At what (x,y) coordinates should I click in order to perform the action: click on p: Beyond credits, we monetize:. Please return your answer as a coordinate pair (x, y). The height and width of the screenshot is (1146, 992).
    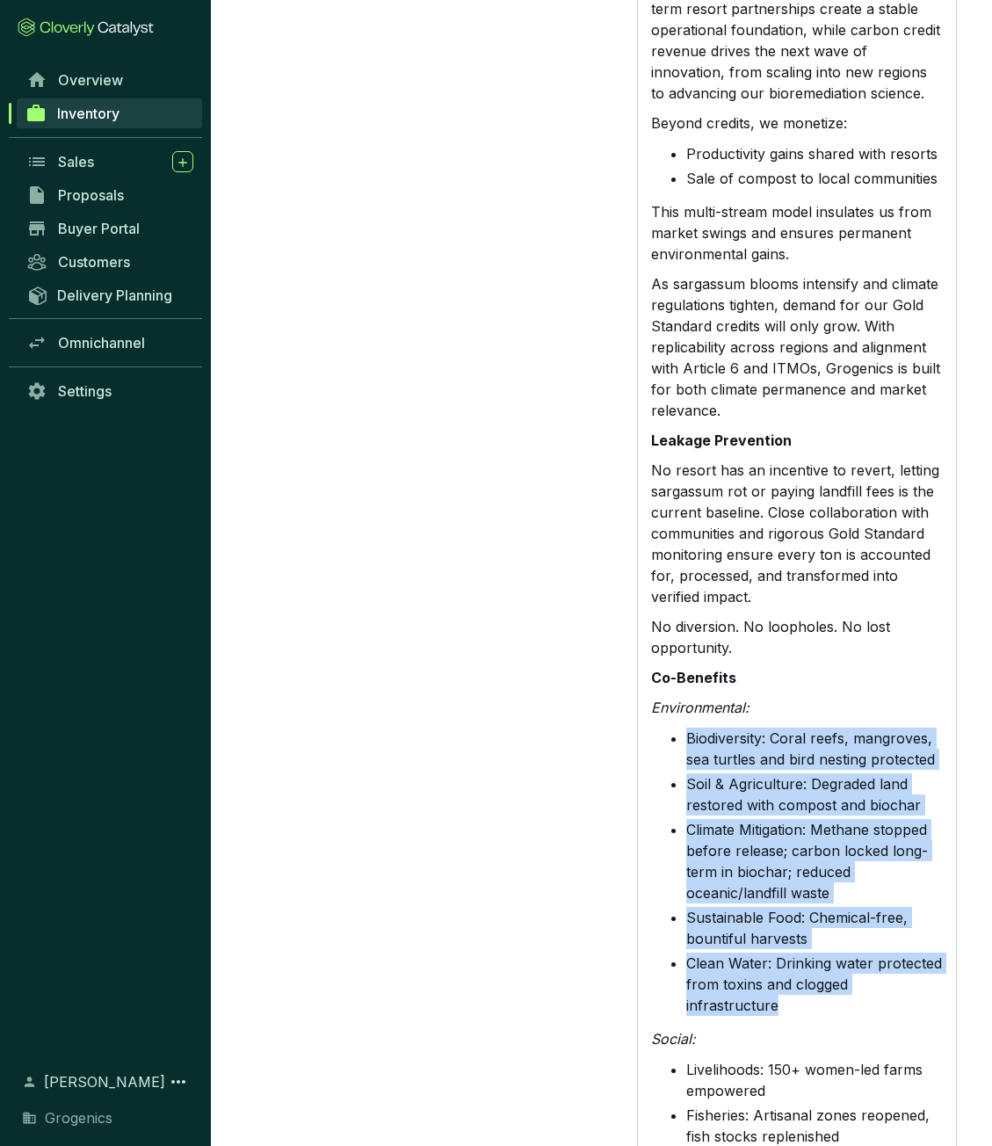
    Looking at the image, I should click on (797, 123).